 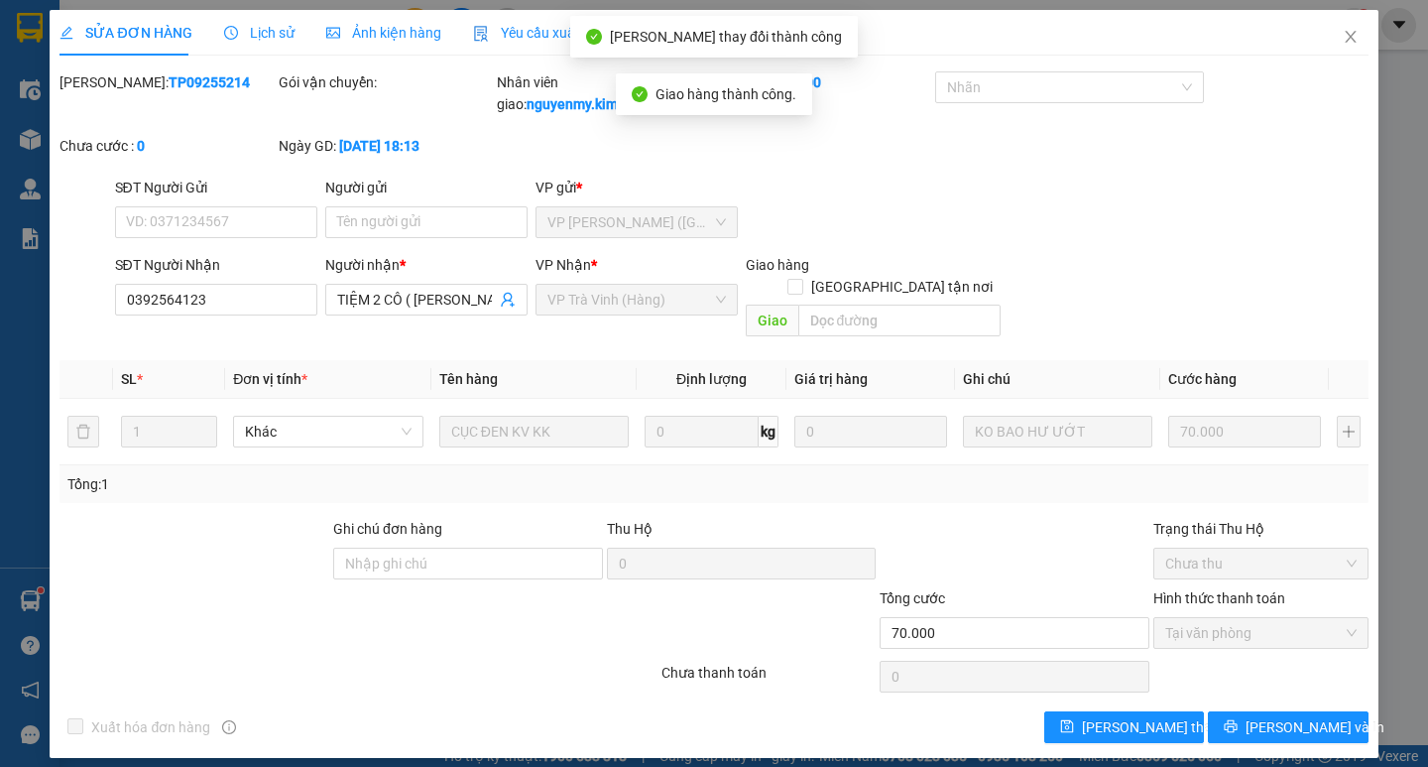 I want to click on div: Gói vận chuyển:, so click(x=386, y=82).